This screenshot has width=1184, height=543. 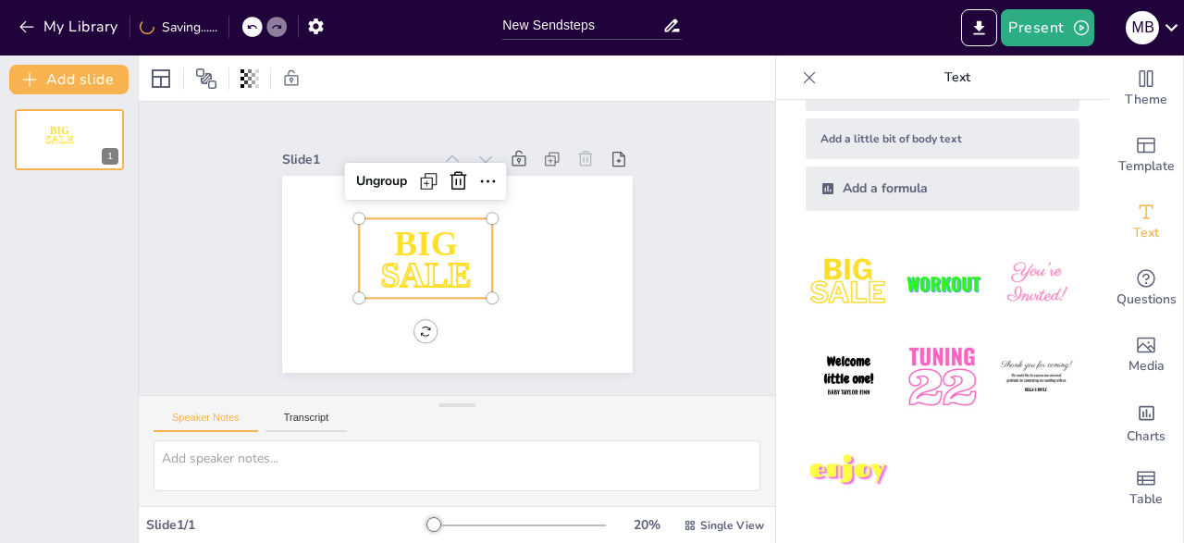 What do you see at coordinates (69, 27) in the screenshot?
I see `button: My Library` at bounding box center [69, 27].